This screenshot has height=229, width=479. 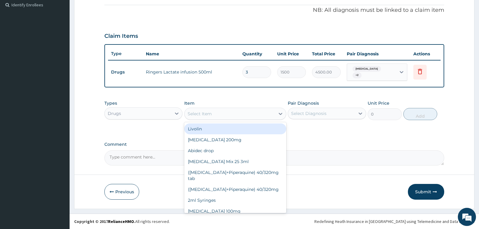 I want to click on div: Minimize live chat window, so click(x=106, y=10).